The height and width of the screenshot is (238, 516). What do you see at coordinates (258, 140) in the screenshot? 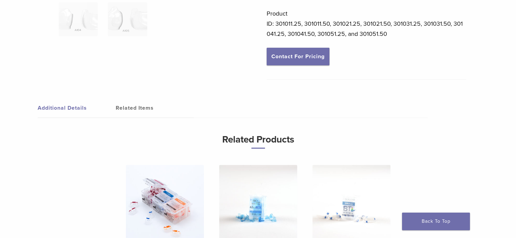
I see `h3: Related Products` at bounding box center [258, 140].